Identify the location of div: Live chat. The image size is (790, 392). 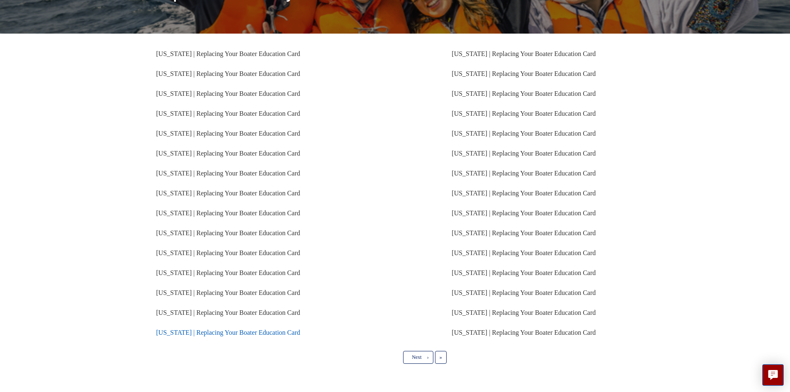
(773, 375).